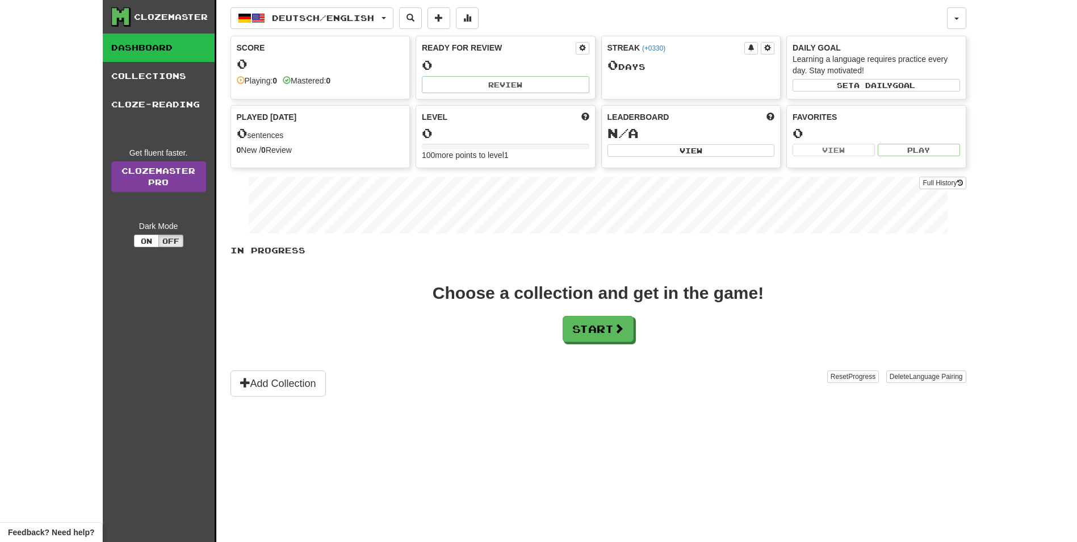 The width and height of the screenshot is (1077, 542). I want to click on span: Progress, so click(862, 376).